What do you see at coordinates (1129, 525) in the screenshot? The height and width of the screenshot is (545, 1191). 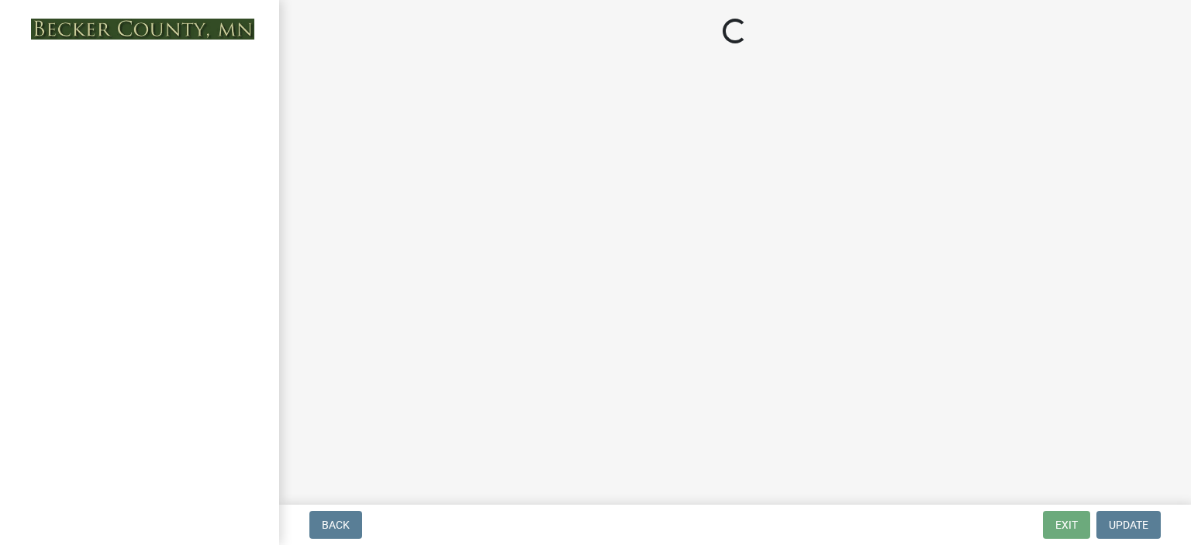 I see `span: Update` at bounding box center [1129, 525].